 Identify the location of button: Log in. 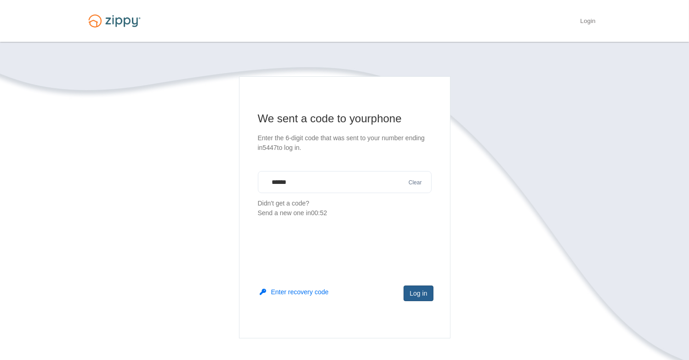
(418, 293).